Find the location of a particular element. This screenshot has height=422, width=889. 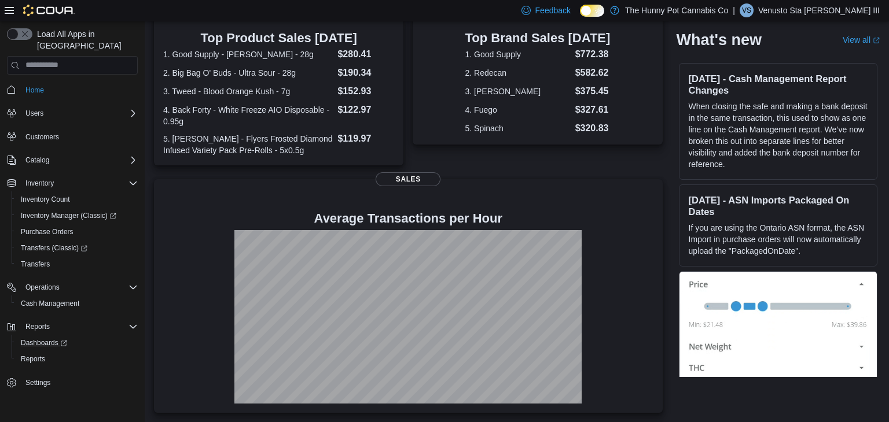

nav: Complex example is located at coordinates (72, 249).